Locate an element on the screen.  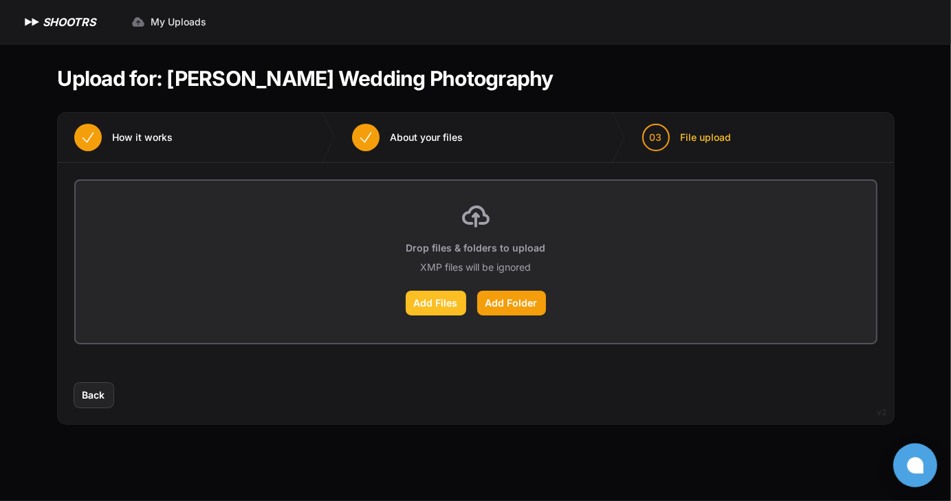
img: SHOOTRS is located at coordinates (32, 22).